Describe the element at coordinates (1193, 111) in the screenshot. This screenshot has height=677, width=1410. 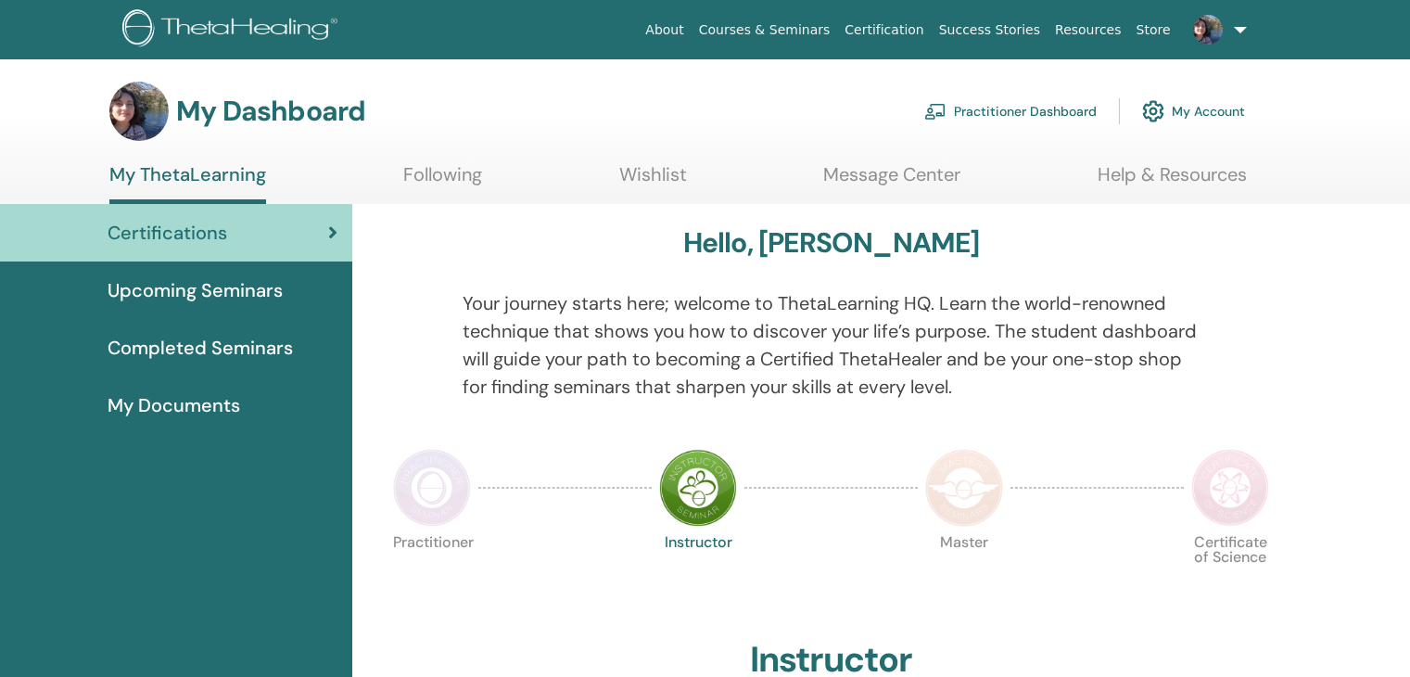
I see `a: My Account` at that location.